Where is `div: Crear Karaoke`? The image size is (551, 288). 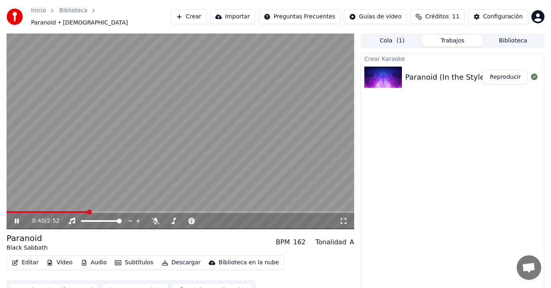 div: Crear Karaoke is located at coordinates (452, 58).